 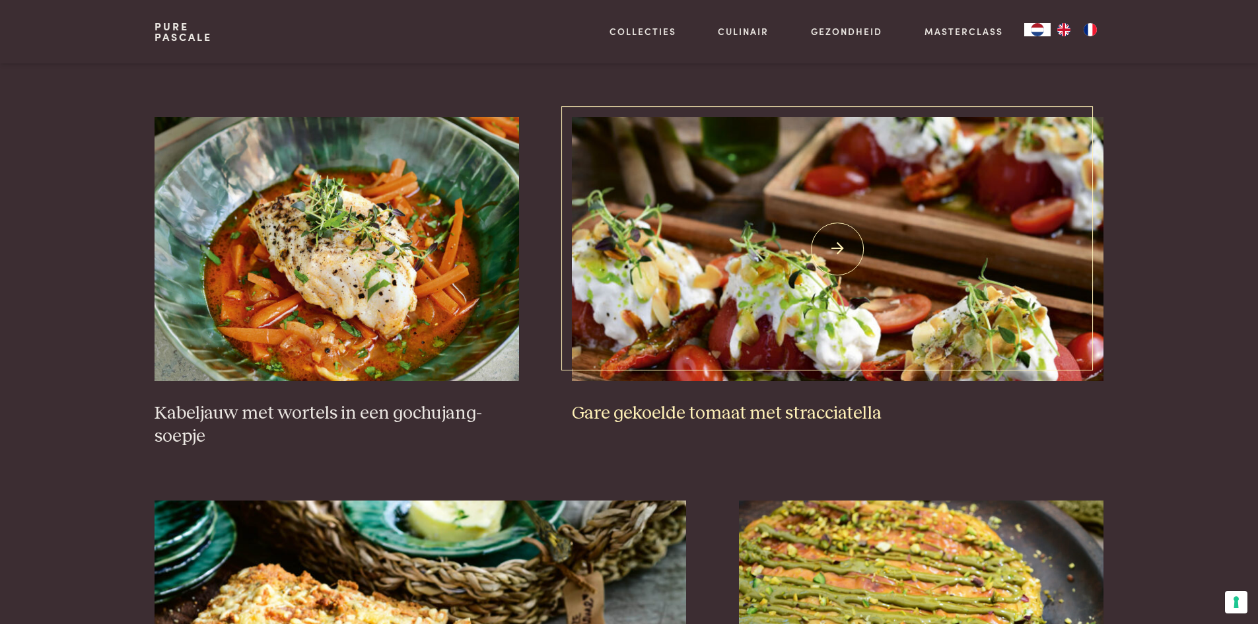 What do you see at coordinates (847, 31) in the screenshot?
I see `a: Gezondheid` at bounding box center [847, 31].